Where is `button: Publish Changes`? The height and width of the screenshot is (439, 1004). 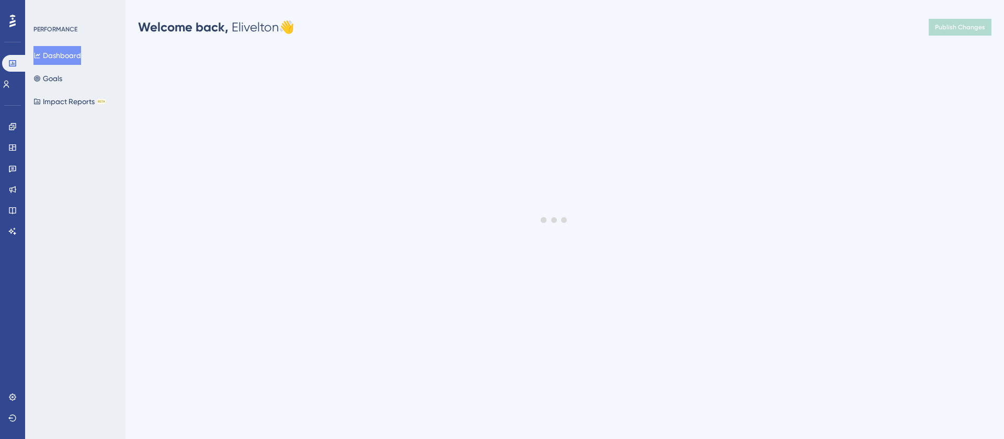 button: Publish Changes is located at coordinates (960, 27).